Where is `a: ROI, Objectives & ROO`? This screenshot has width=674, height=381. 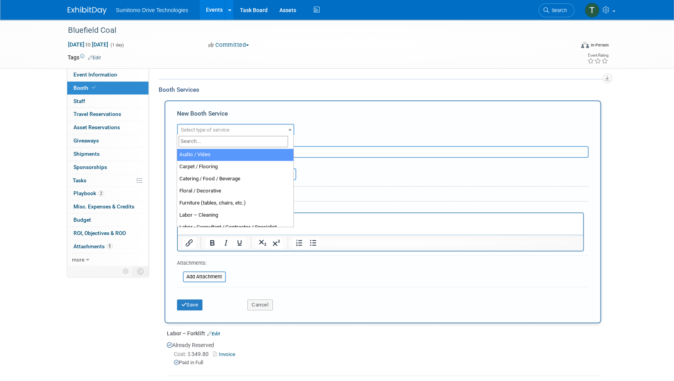 a: ROI, Objectives & ROO is located at coordinates (108, 233).